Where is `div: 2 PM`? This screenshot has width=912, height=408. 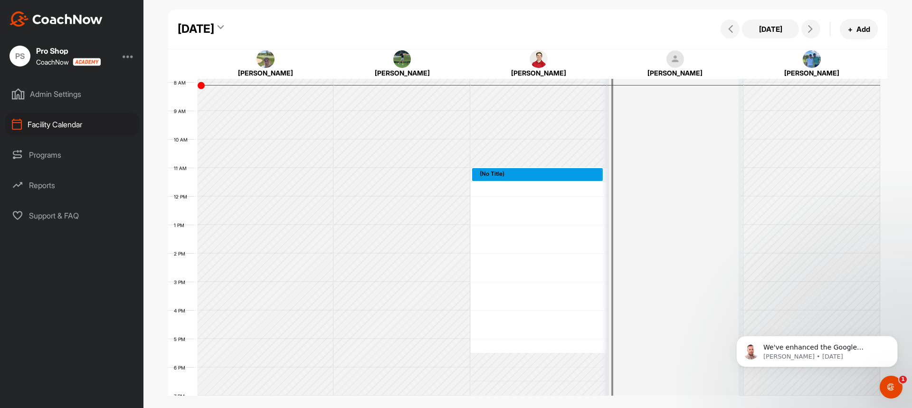 div: 2 PM is located at coordinates (181, 254).